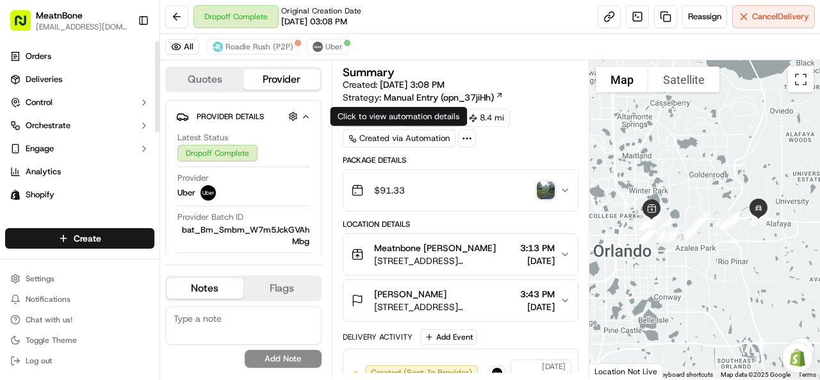 This screenshot has width=820, height=380. What do you see at coordinates (665, 227) in the screenshot?
I see `div: 9` at bounding box center [665, 227].